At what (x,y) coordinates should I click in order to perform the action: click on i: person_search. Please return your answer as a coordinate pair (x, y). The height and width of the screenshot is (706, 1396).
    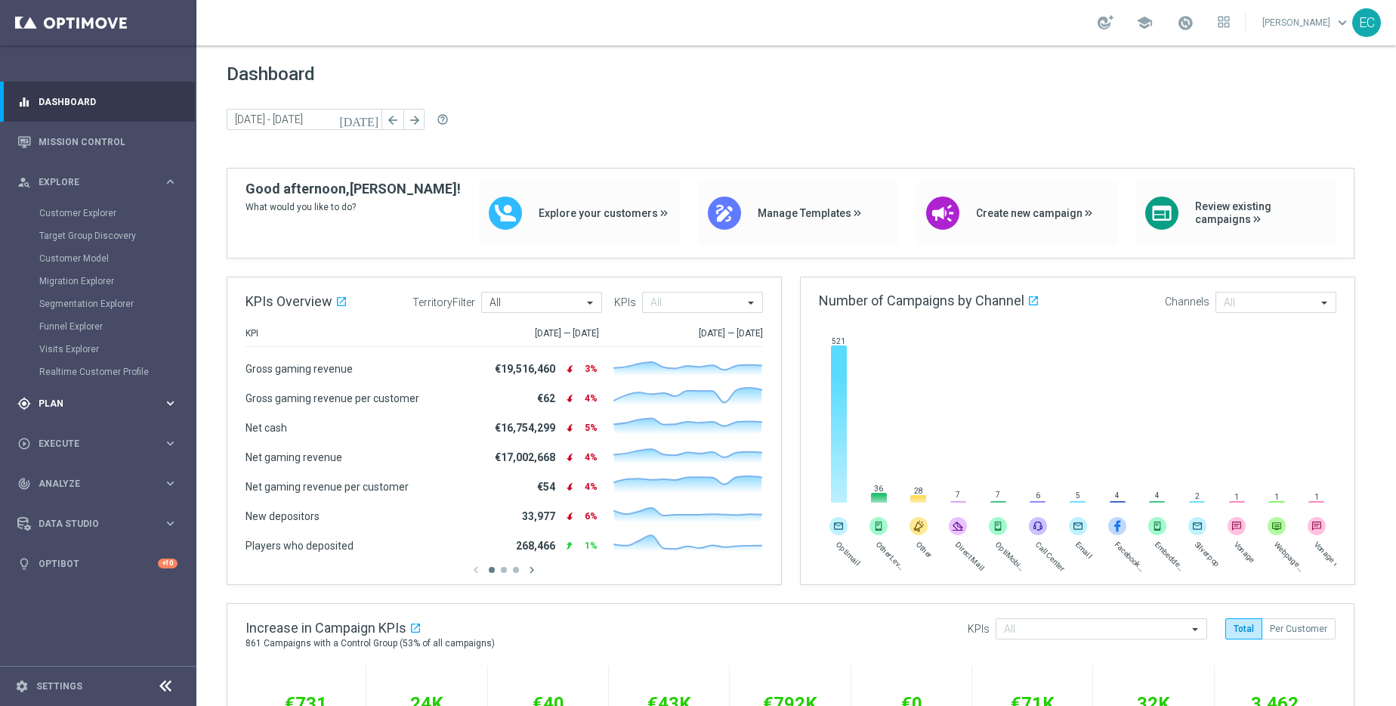
    Looking at the image, I should click on (24, 182).